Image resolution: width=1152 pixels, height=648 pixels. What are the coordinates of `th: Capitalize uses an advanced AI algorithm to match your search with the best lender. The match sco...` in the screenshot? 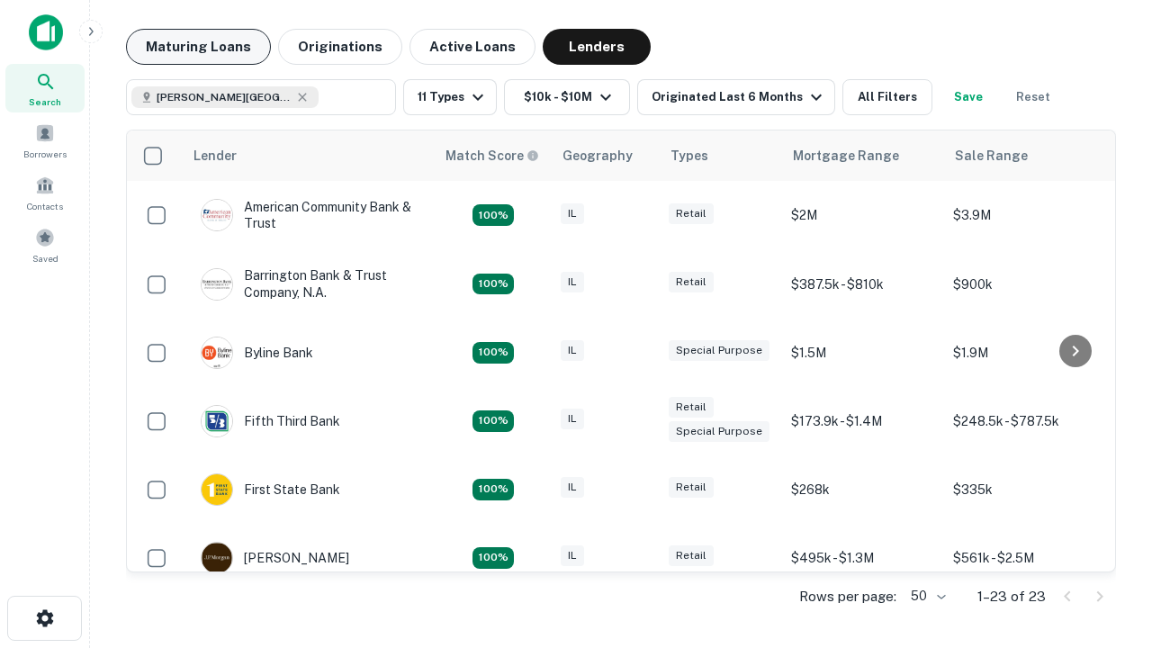 It's located at (493, 156).